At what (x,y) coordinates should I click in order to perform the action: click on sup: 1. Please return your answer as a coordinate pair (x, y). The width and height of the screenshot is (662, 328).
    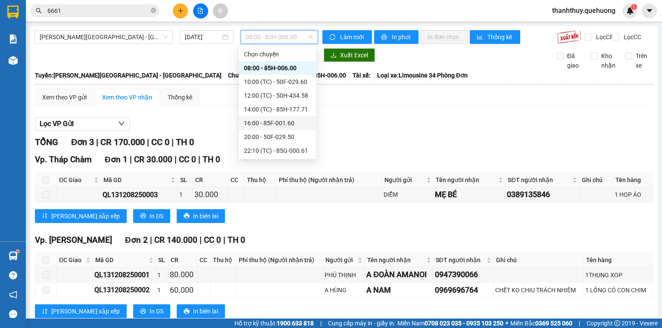
    Looking at the image, I should click on (18, 252).